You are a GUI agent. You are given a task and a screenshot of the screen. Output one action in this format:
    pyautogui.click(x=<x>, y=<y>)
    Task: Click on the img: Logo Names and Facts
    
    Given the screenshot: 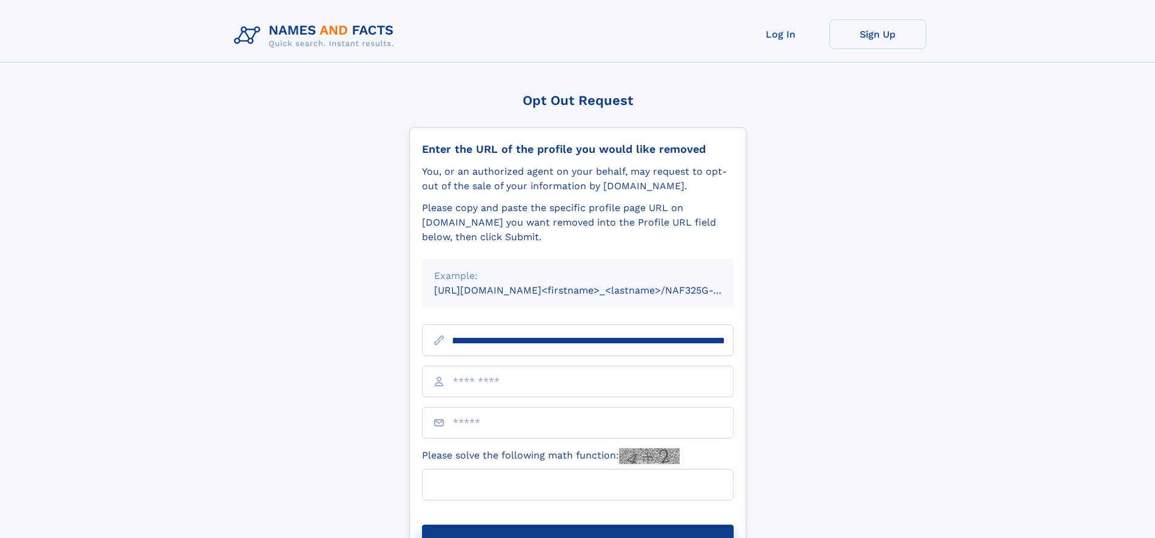 What is the action you would take?
    pyautogui.click(x=316, y=36)
    